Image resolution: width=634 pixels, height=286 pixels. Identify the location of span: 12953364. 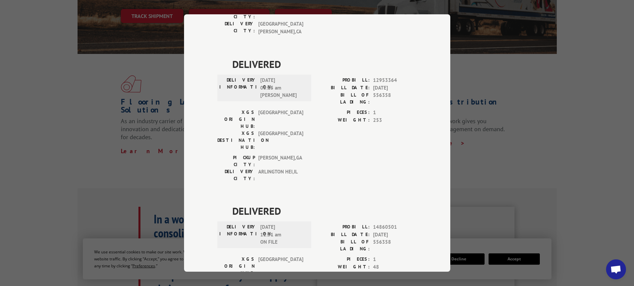
(395, 80).